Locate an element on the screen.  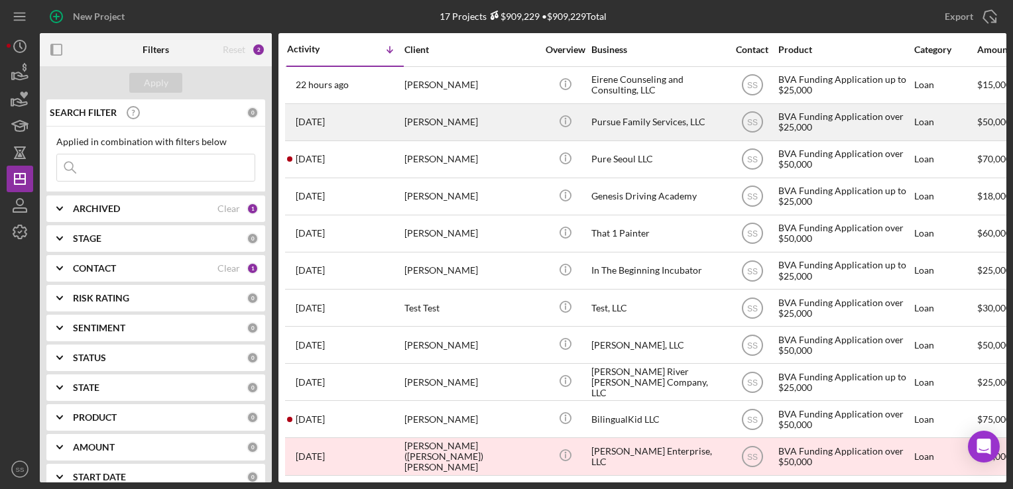
time: 2025-09-23 17:44 is located at coordinates (310, 233).